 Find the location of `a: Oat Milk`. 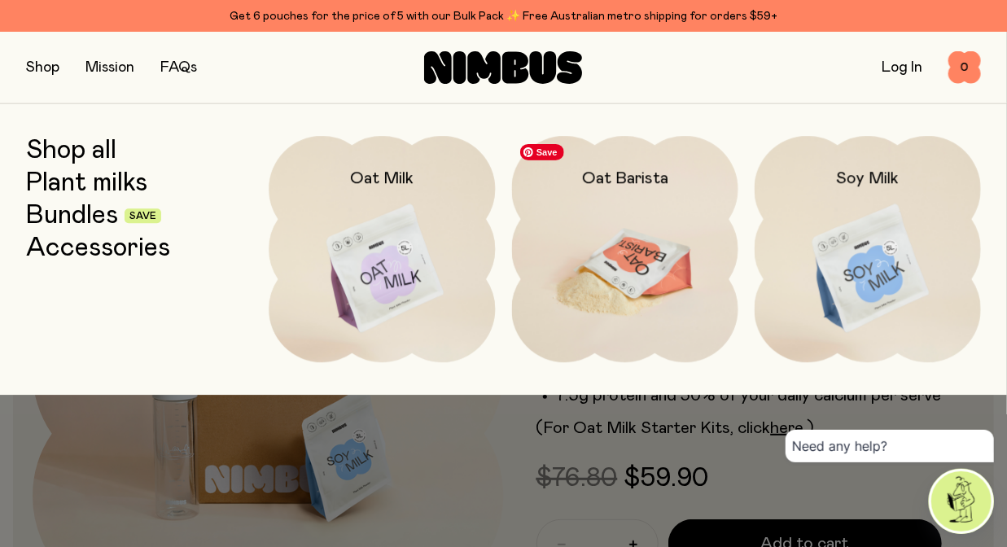

a: Oat Milk is located at coordinates (382, 249).